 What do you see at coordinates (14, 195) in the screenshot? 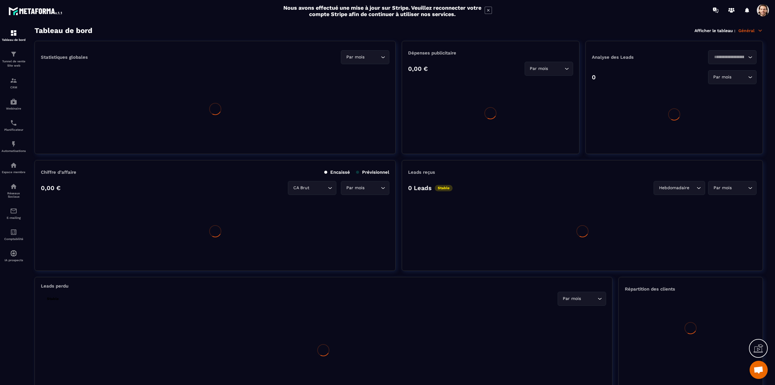
I see `p: Réseaux Sociaux` at bounding box center [14, 195].